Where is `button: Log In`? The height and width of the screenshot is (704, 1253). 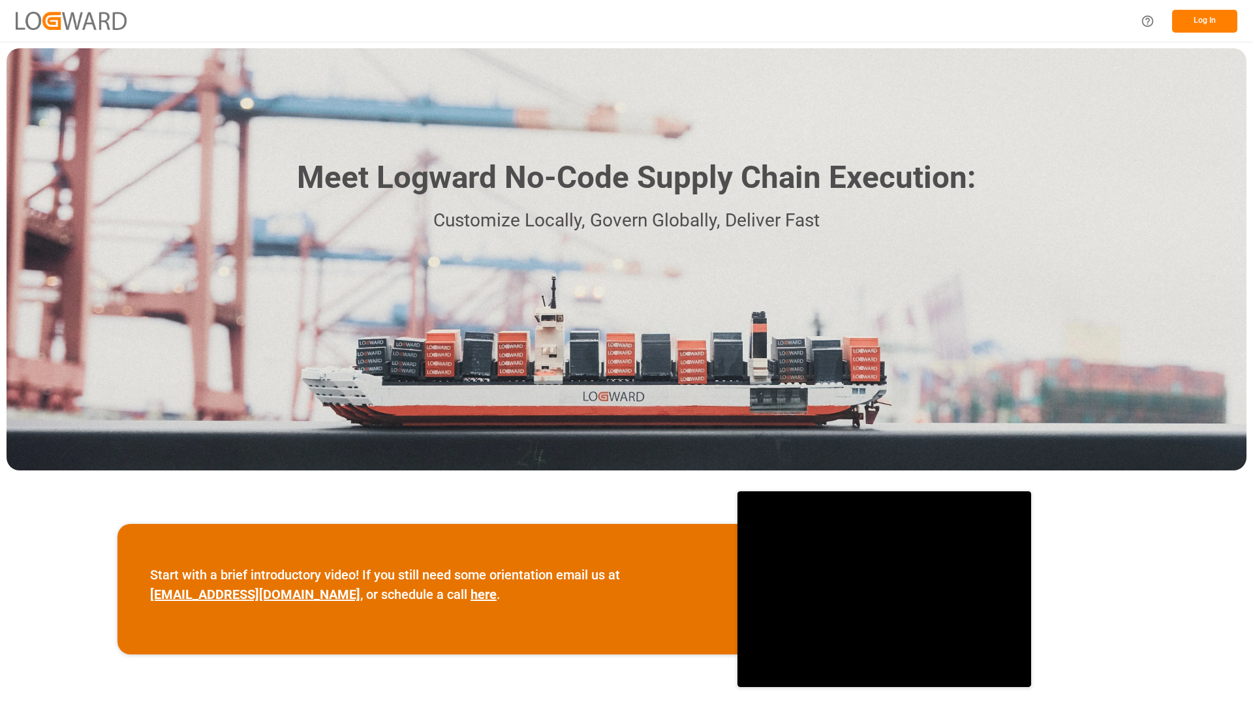 button: Log In is located at coordinates (1204, 21).